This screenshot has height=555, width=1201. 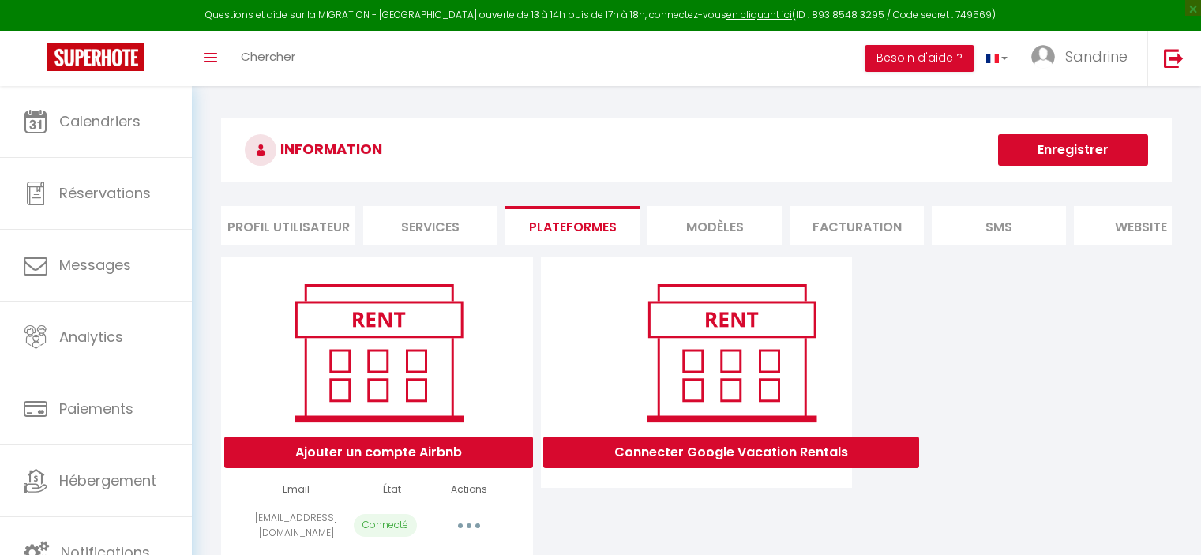 I want to click on img: logout, so click(x=1173, y=58).